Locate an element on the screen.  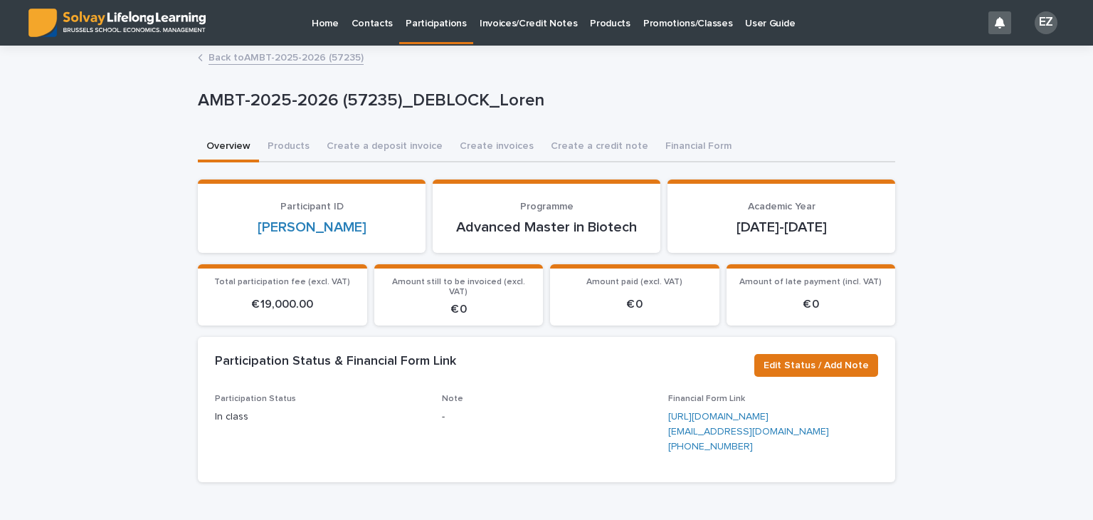
button: Edit Status / Add Note is located at coordinates (817, 365).